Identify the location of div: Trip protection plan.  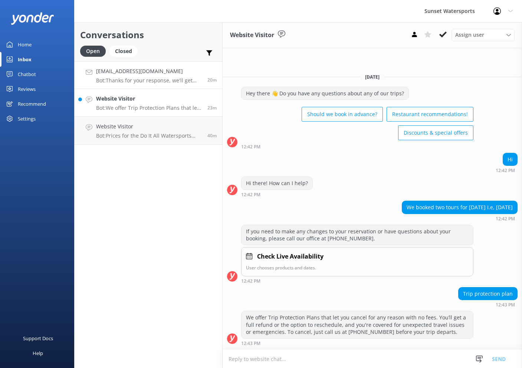
(488, 294).